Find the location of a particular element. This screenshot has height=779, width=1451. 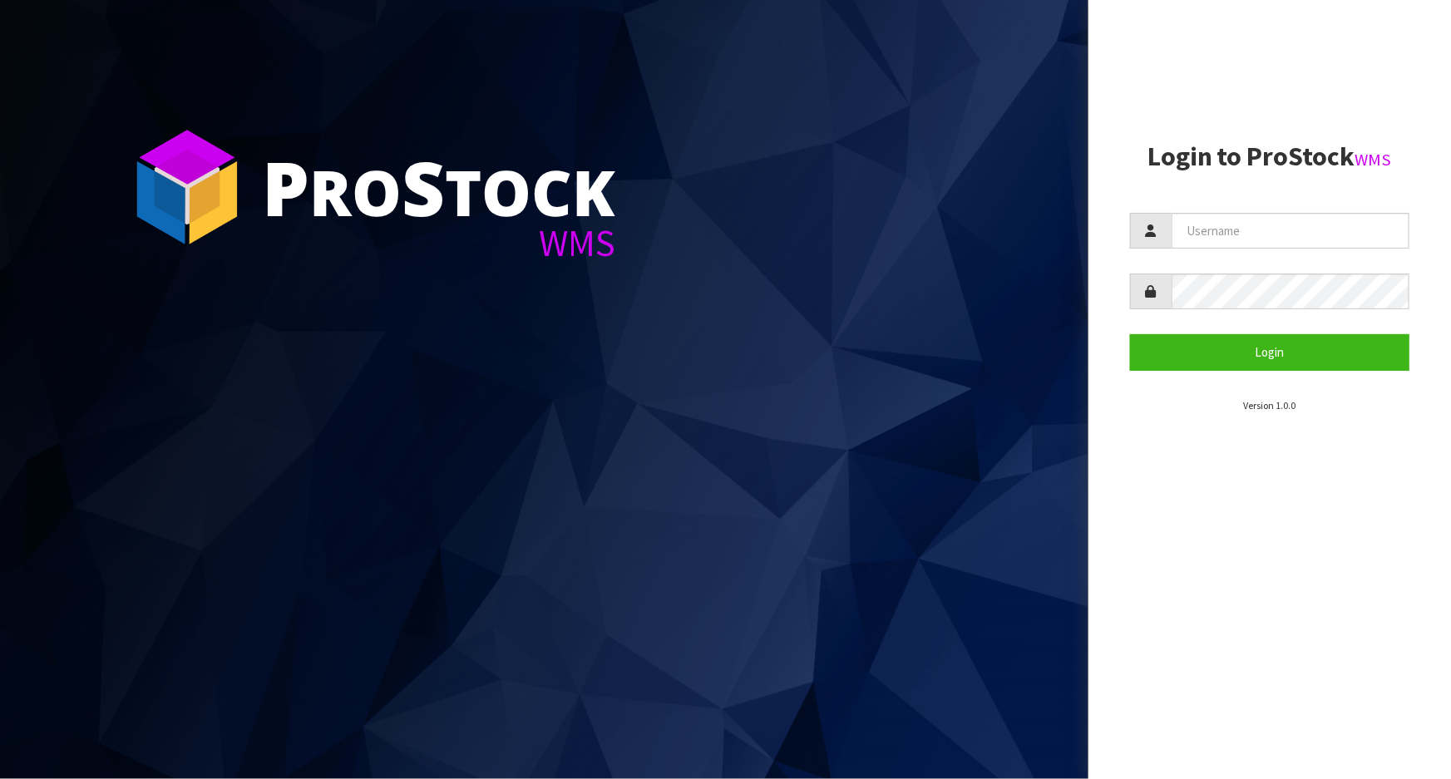

input: Username is located at coordinates (1291, 230).